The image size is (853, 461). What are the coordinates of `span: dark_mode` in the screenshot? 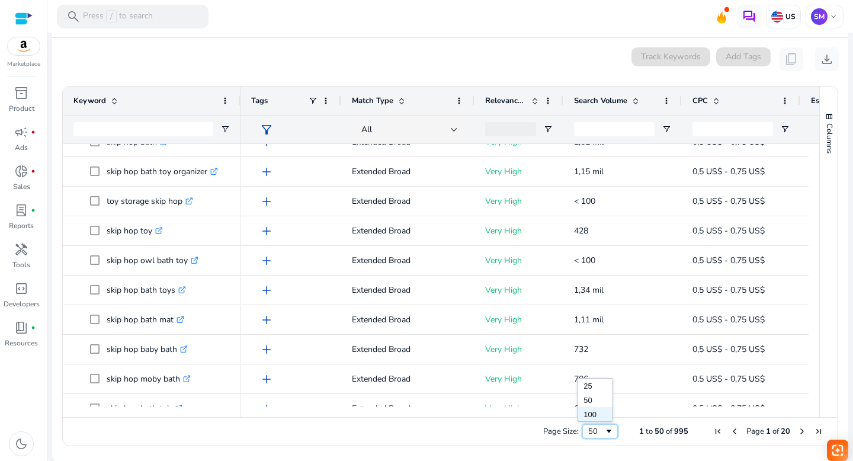 It's located at (21, 444).